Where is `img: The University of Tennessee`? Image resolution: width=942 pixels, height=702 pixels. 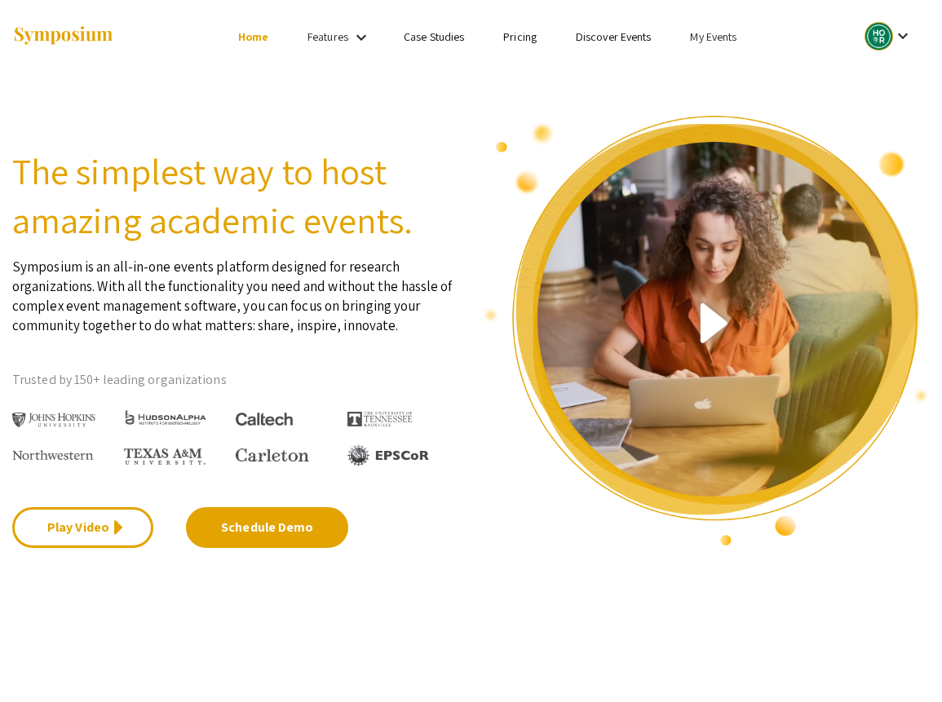
img: The University of Tennessee is located at coordinates (380, 419).